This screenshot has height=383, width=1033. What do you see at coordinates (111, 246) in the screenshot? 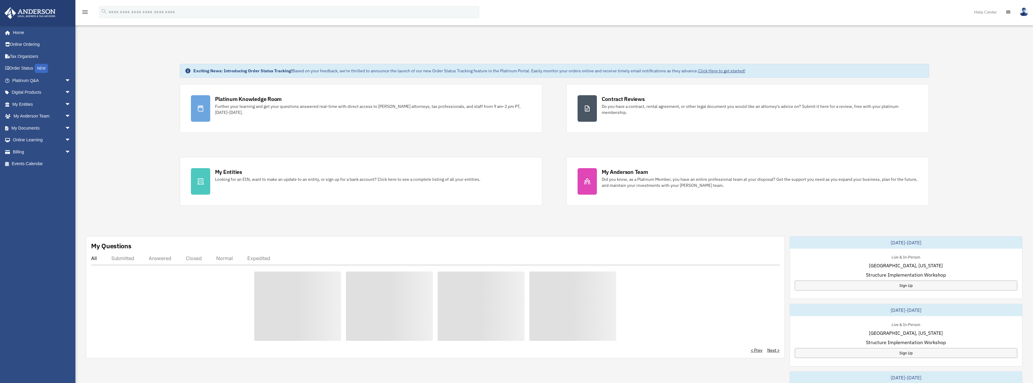
I see `div: My Questions` at bounding box center [111, 246].